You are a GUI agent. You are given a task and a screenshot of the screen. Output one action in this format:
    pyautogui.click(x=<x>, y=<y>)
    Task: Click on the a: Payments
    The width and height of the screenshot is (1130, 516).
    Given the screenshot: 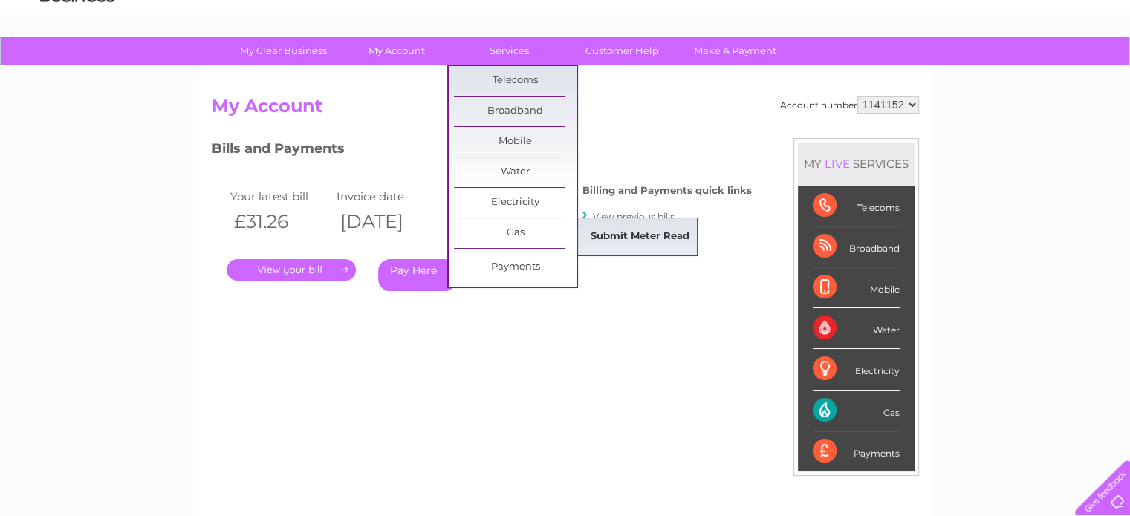 What is the action you would take?
    pyautogui.click(x=515, y=267)
    